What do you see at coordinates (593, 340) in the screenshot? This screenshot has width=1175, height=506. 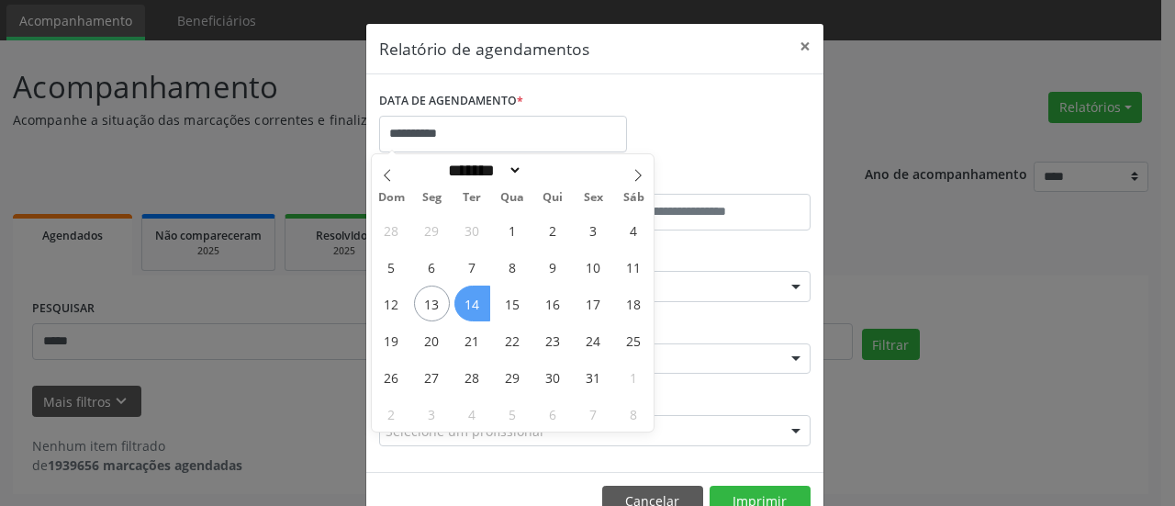 I see `span: Outubro 24, 2025` at bounding box center [593, 340].